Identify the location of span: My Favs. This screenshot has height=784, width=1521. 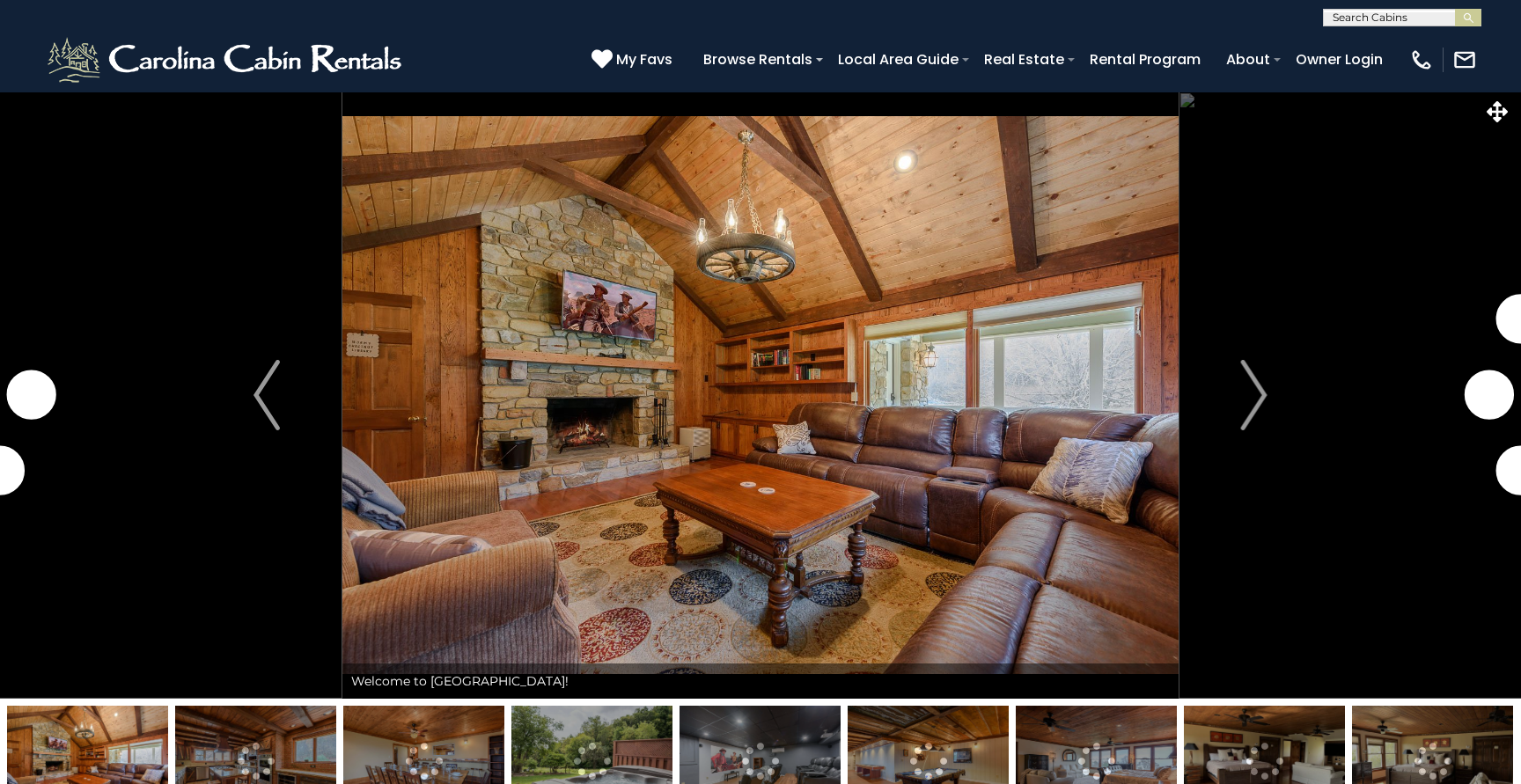
(645, 59).